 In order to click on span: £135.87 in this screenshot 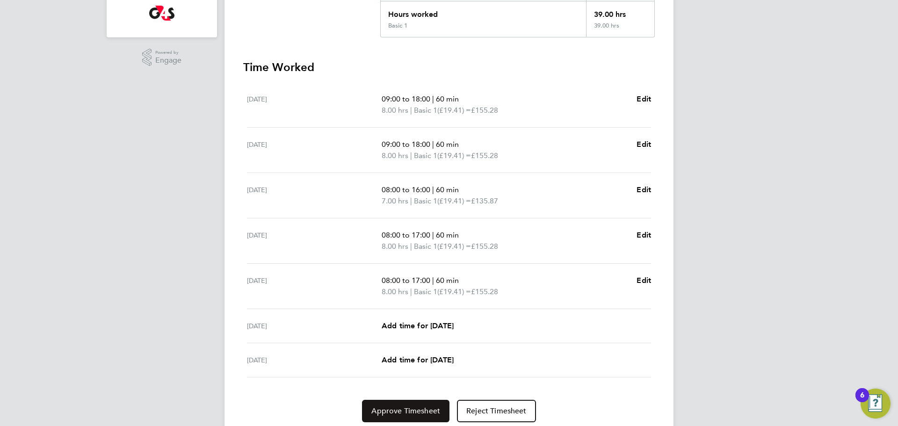, I will do `click(485, 201)`.